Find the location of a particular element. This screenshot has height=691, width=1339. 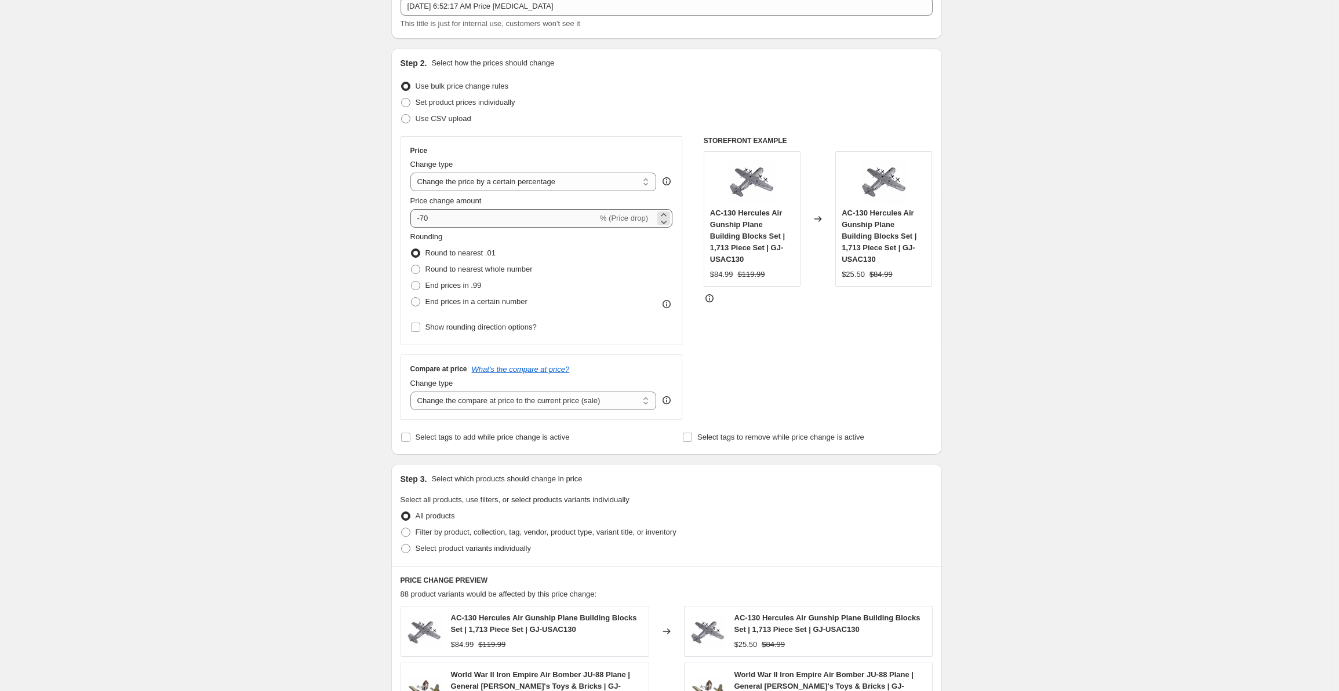

button: What's the compare at price? is located at coordinates (520, 369).